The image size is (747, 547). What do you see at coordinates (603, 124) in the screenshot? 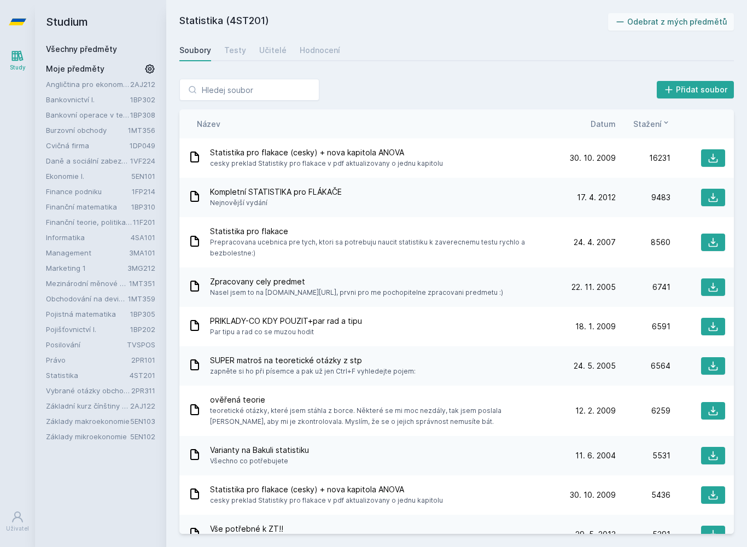
I see `button: Datum` at bounding box center [603, 124].